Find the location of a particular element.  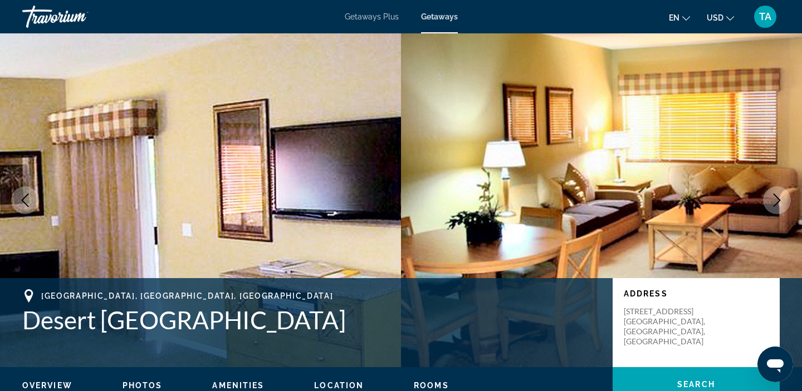

a: Getaways Plus is located at coordinates (371, 17).